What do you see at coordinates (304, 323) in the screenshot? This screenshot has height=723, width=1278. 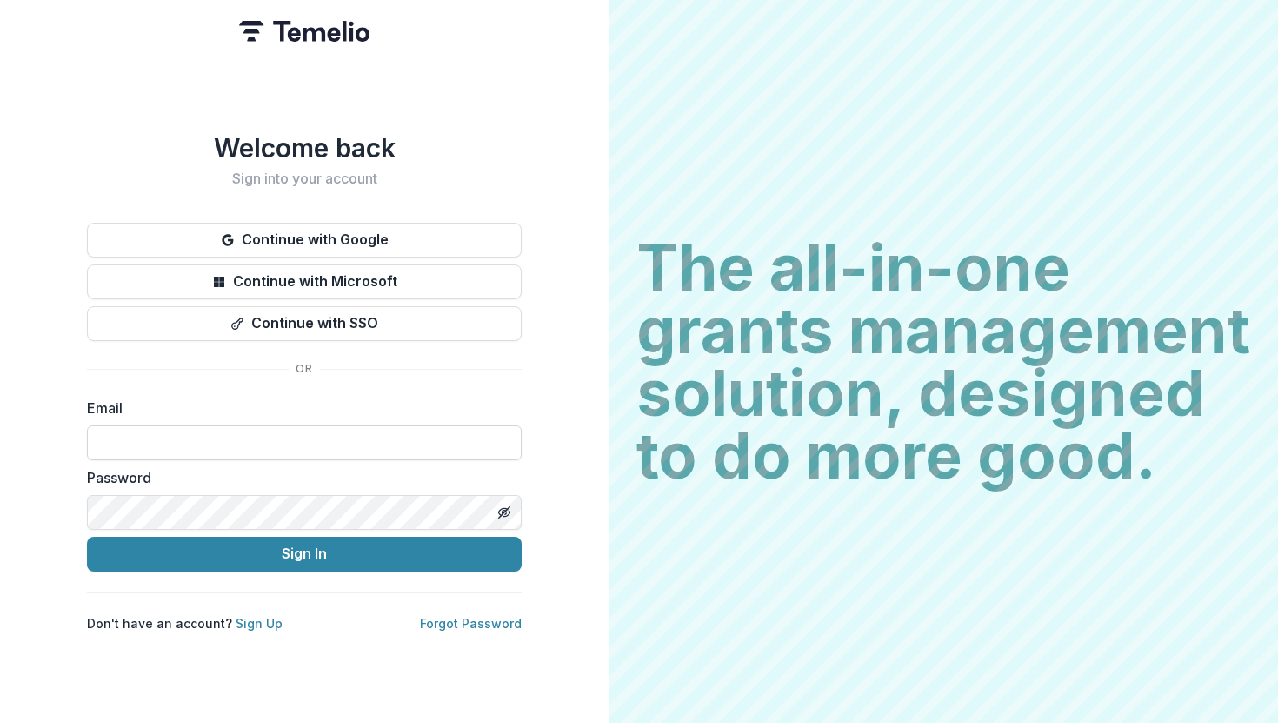 I see `button: Continue with SSO` at bounding box center [304, 323].